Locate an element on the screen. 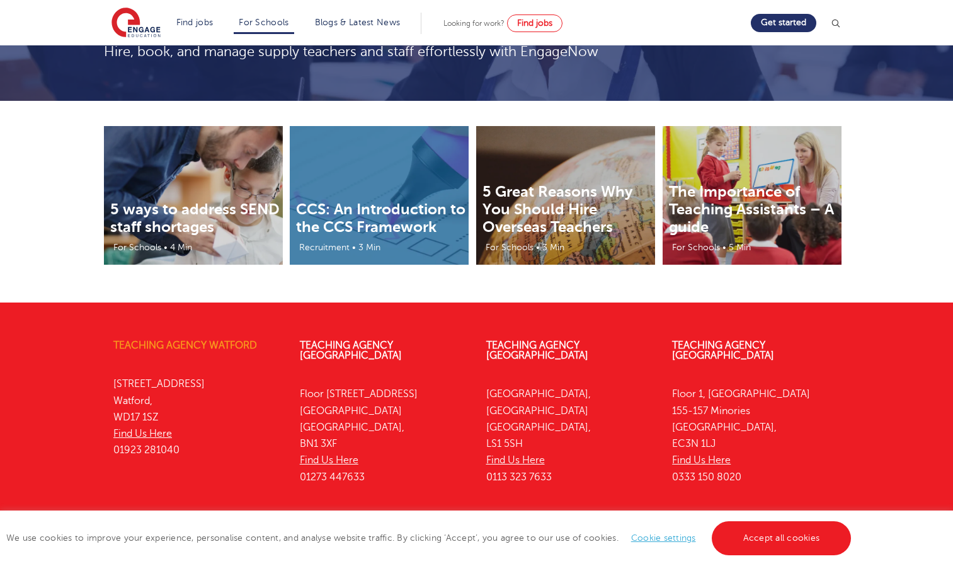  li: Recruitment is located at coordinates (322, 247).